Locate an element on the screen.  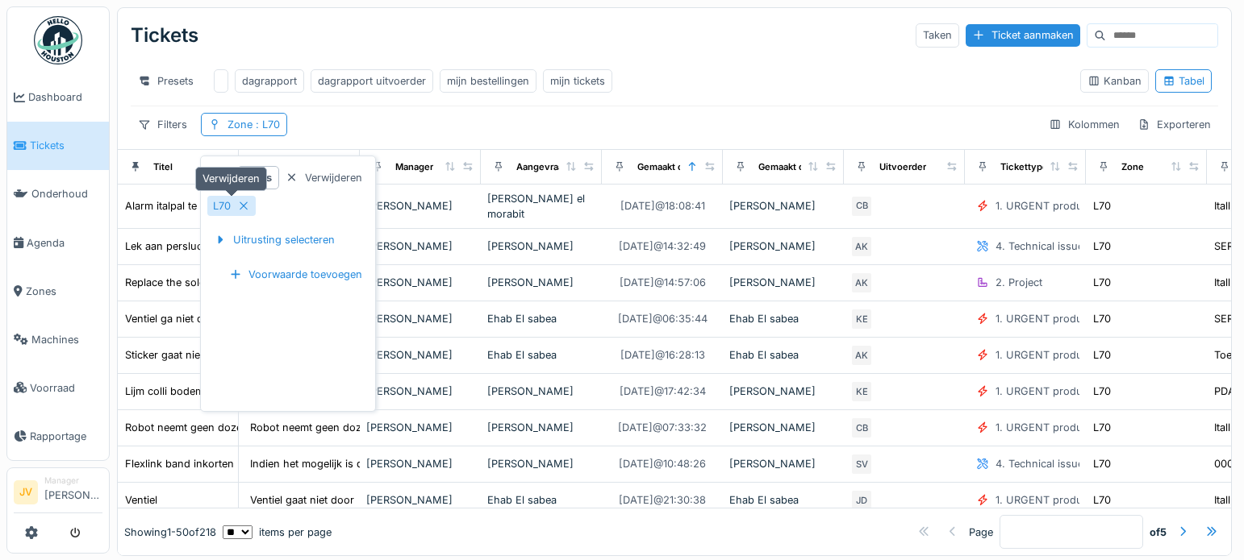
span: Zones is located at coordinates (64, 291).